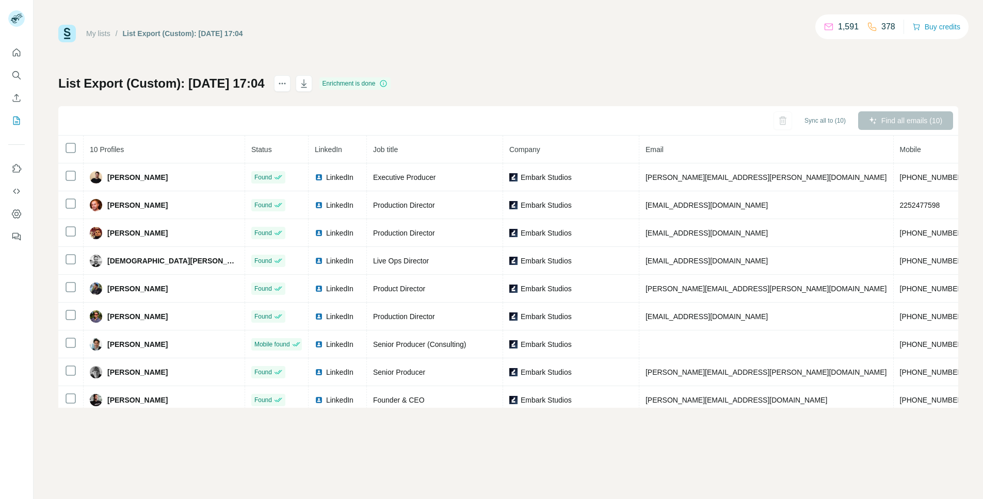 This screenshot has width=983, height=499. I want to click on span: Company, so click(525, 150).